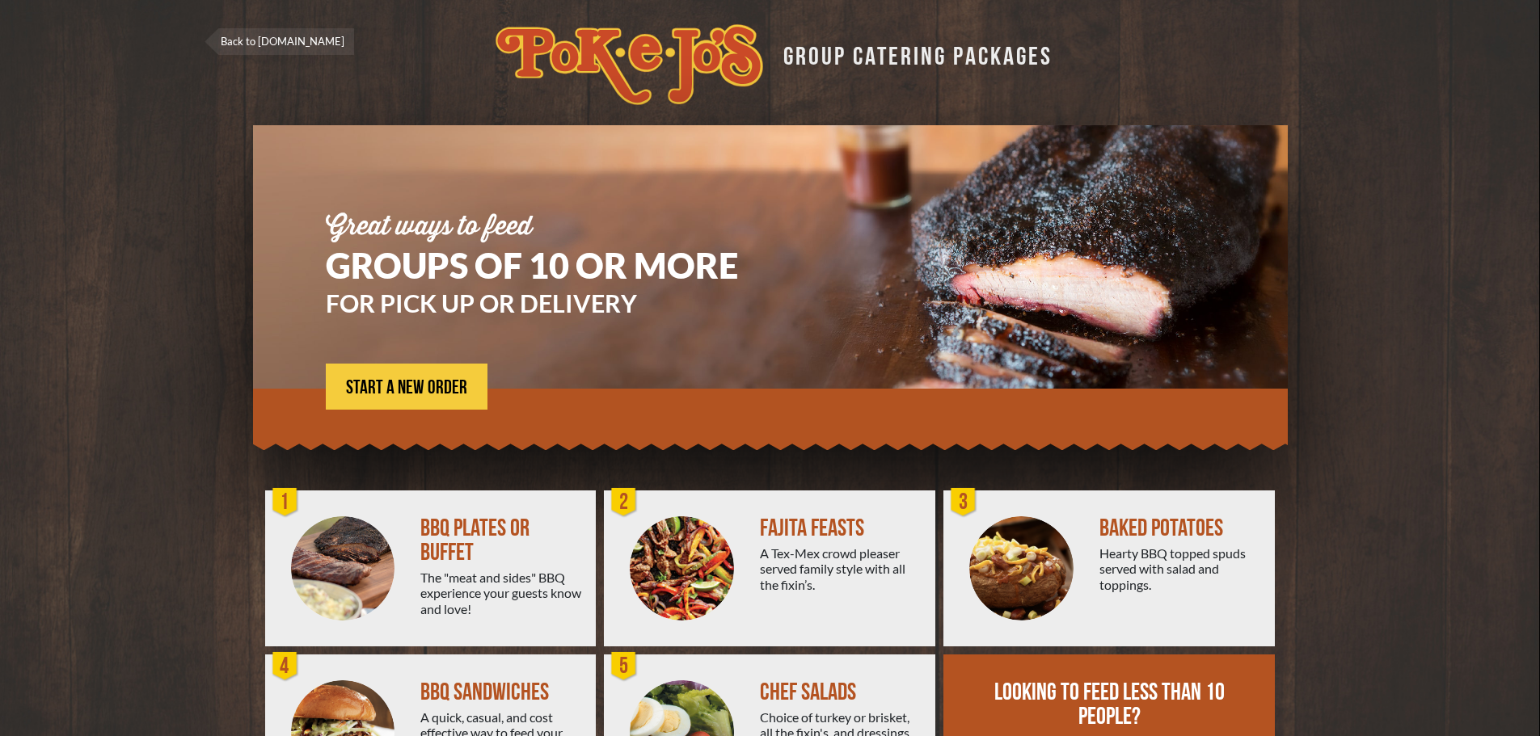 This screenshot has height=736, width=1540. I want to click on div: The "meat and sides" BBQ experience your guests know and love!, so click(501, 593).